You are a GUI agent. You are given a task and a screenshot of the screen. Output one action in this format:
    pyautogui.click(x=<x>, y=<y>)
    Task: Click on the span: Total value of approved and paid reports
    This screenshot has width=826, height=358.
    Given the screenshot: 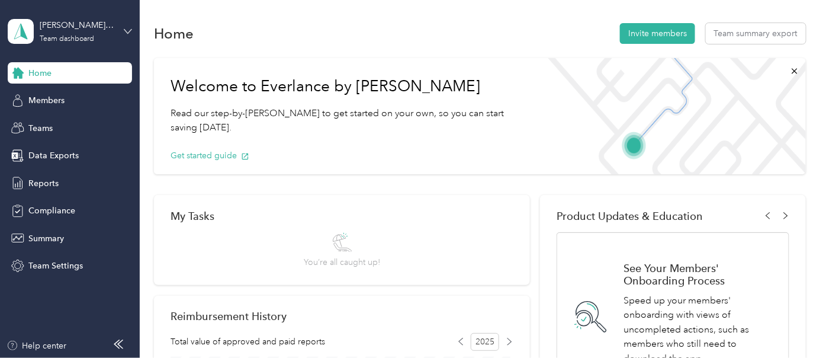 What is the action you would take?
    pyautogui.click(x=247, y=341)
    